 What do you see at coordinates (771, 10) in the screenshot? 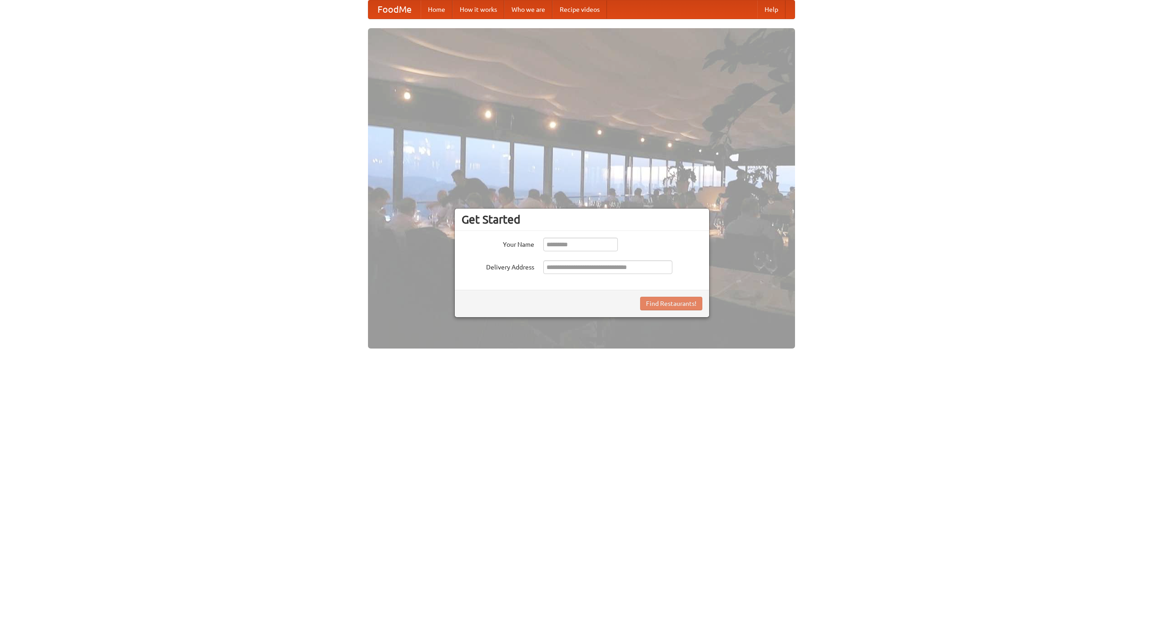
I see `a: Help` at bounding box center [771, 10].